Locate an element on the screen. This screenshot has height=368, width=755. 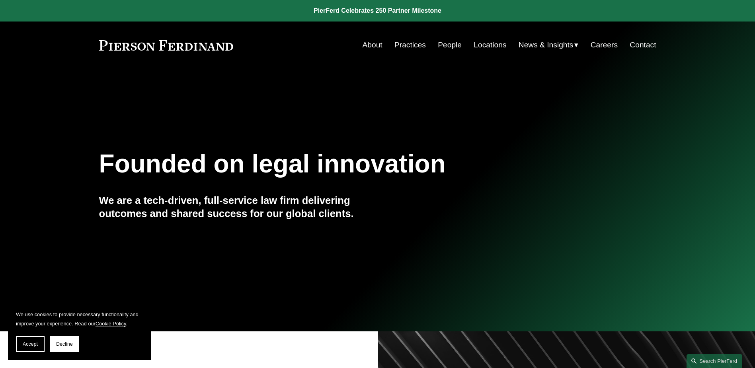
h1: Founded on legal innovation is located at coordinates (331, 164).